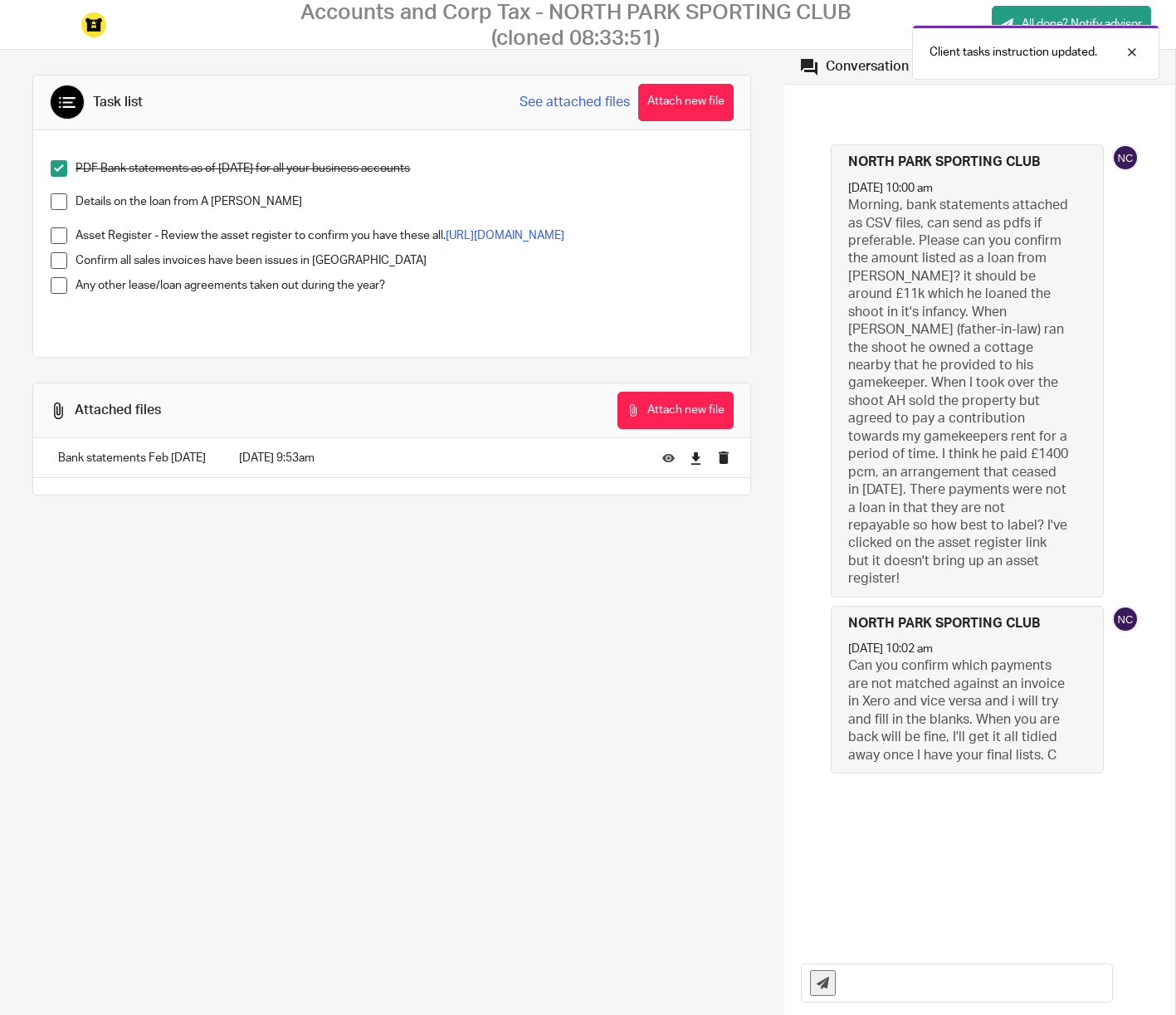 This screenshot has height=1015, width=1176. What do you see at coordinates (1013, 53) in the screenshot?
I see `p: Client tasks instruction updated.` at bounding box center [1013, 53].